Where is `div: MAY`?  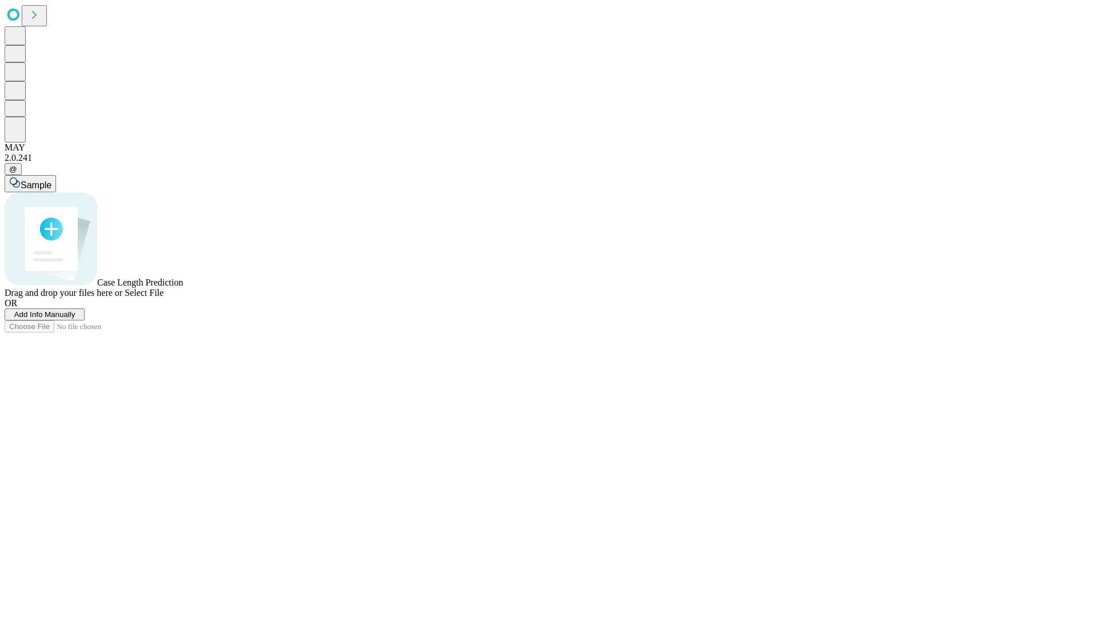 div: MAY is located at coordinates (549, 148).